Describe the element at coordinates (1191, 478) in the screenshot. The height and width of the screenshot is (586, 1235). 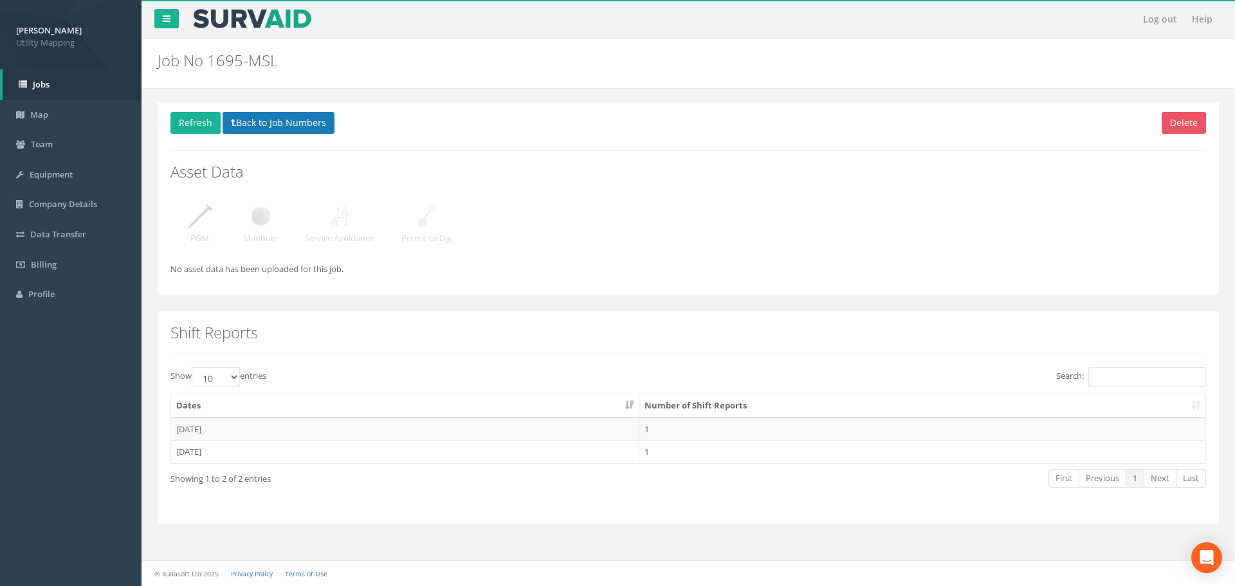
I see `a: Last` at that location.